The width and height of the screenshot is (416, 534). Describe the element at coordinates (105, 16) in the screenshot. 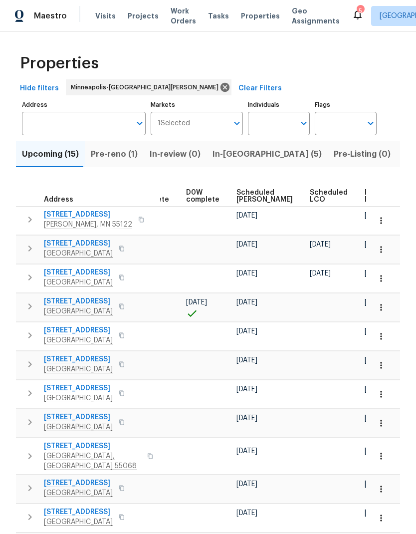

I see `span: Visits` at that location.